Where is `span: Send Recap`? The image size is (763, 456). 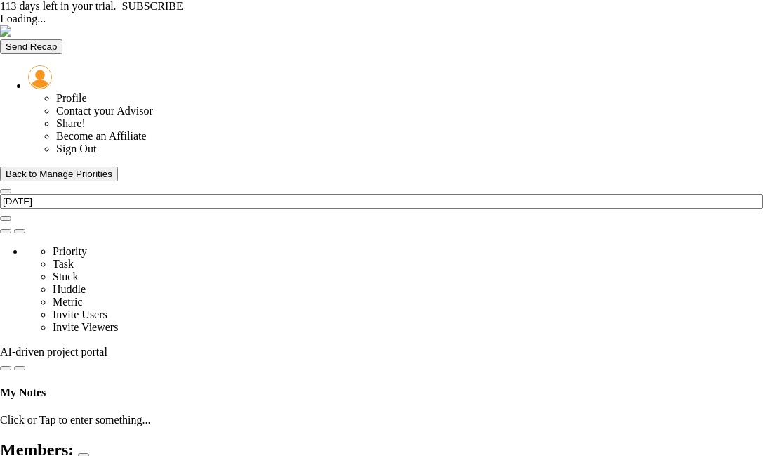
span: Send Recap is located at coordinates (31, 46).